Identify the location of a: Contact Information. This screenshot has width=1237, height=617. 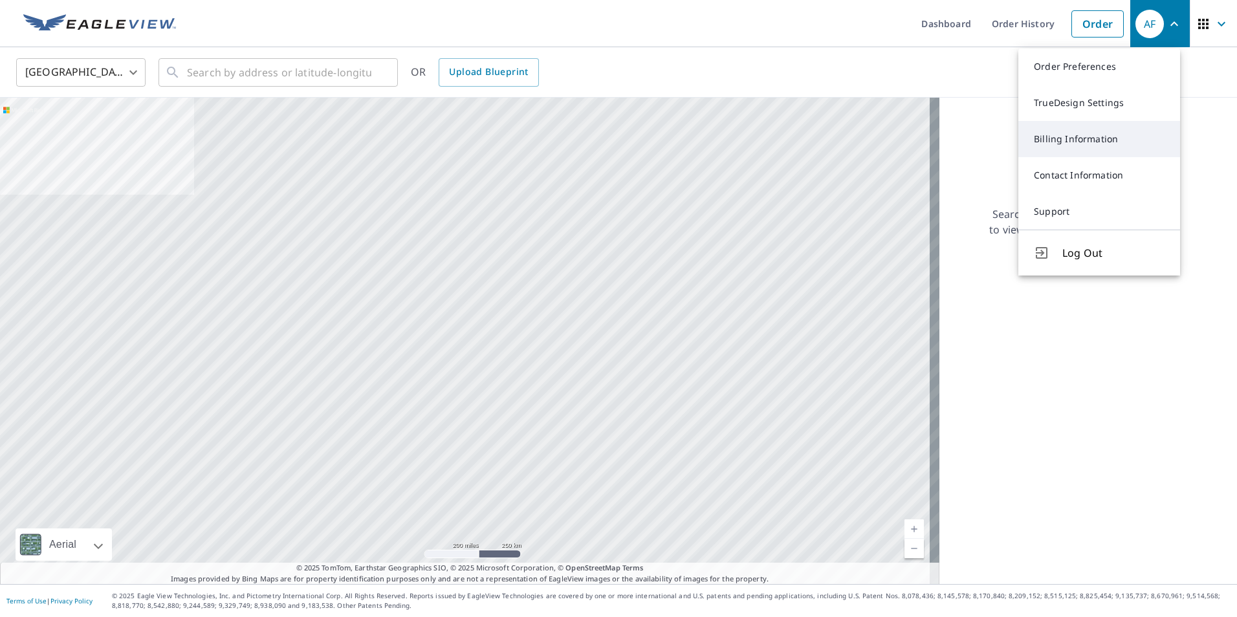
(1099, 175).